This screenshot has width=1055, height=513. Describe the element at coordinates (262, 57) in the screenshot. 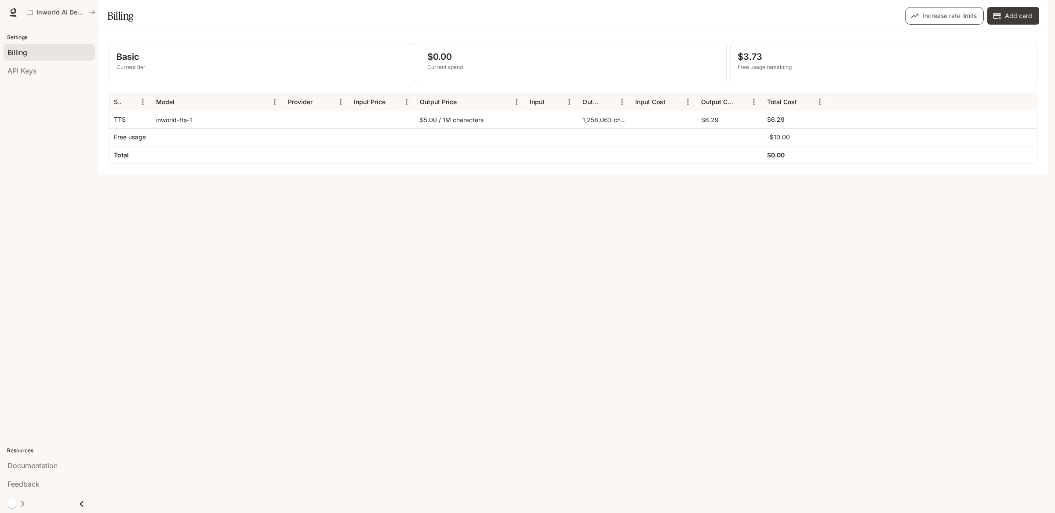

I see `p: Basic` at that location.